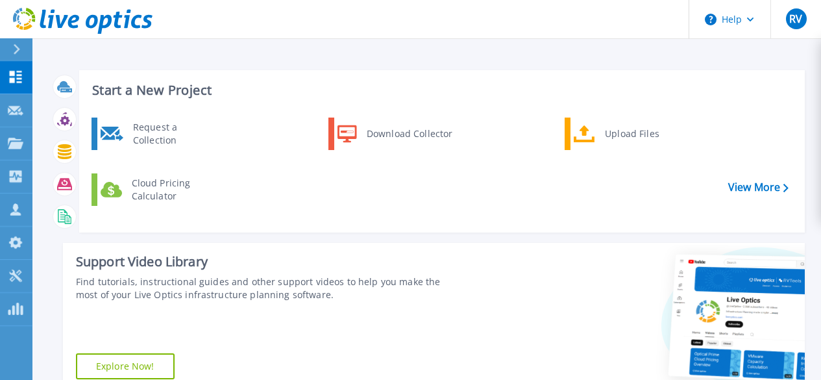 Image resolution: width=821 pixels, height=380 pixels. Describe the element at coordinates (395, 134) in the screenshot. I see `a: Download Collector` at that location.